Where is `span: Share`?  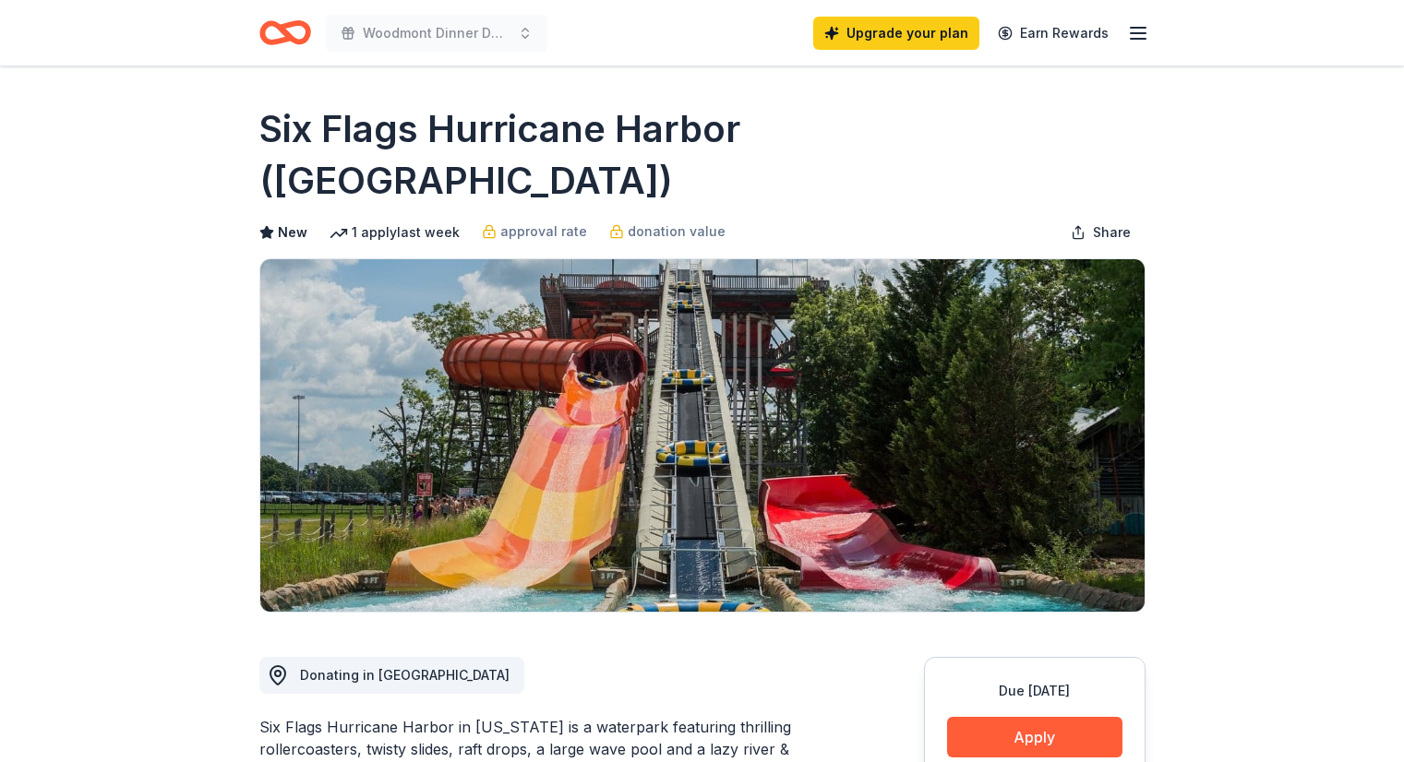
span: Share is located at coordinates (1111, 233).